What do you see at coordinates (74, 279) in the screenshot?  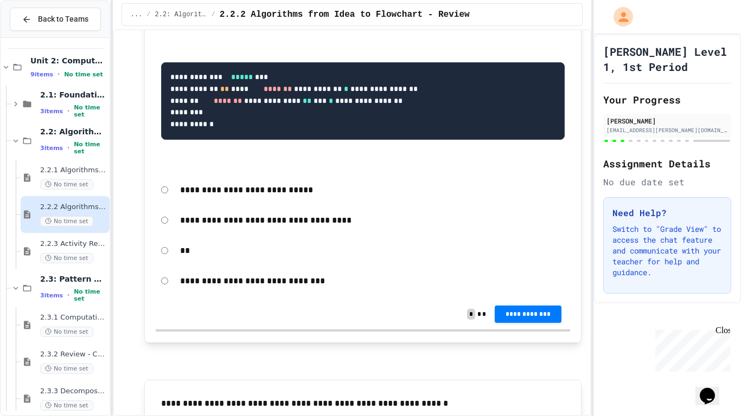 I see `span: 2.3: Pattern Recognition & Decomposition` at bounding box center [74, 279].